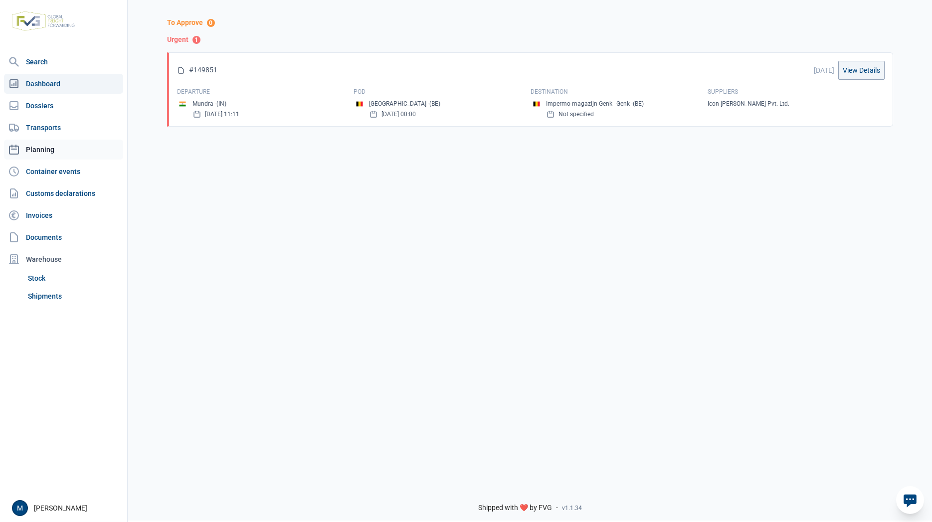  What do you see at coordinates (63, 128) in the screenshot?
I see `a: Transports` at bounding box center [63, 128].